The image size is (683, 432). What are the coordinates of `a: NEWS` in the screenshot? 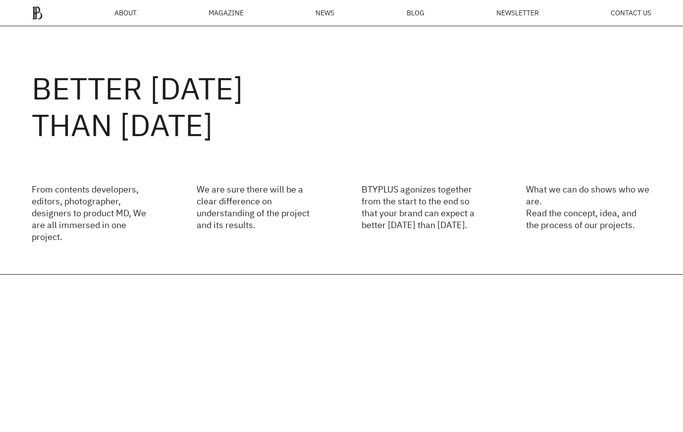 It's located at (325, 13).